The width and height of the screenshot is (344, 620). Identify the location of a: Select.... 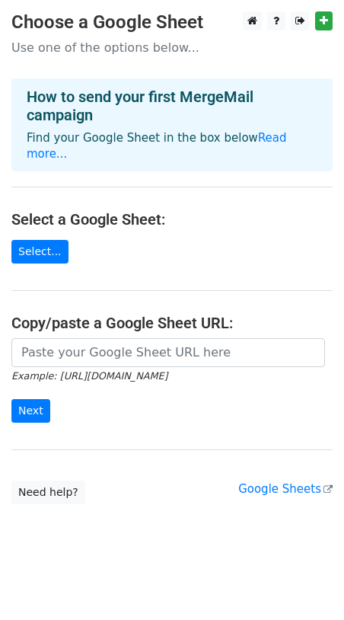
(40, 251).